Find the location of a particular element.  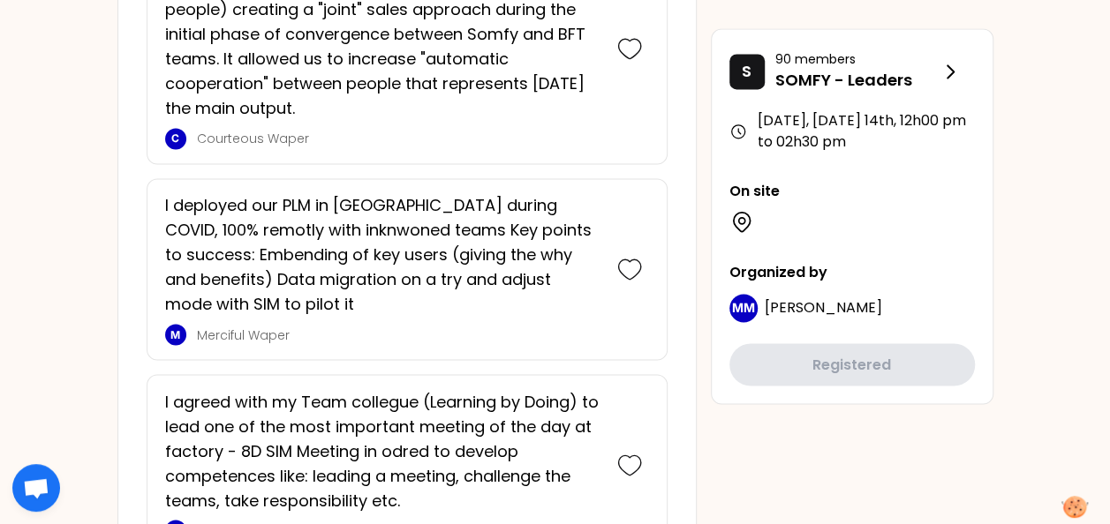

p: I agreed with my Team collegue (Learning by Doing) to lead one of the most important meeting of t... is located at coordinates (382, 451).